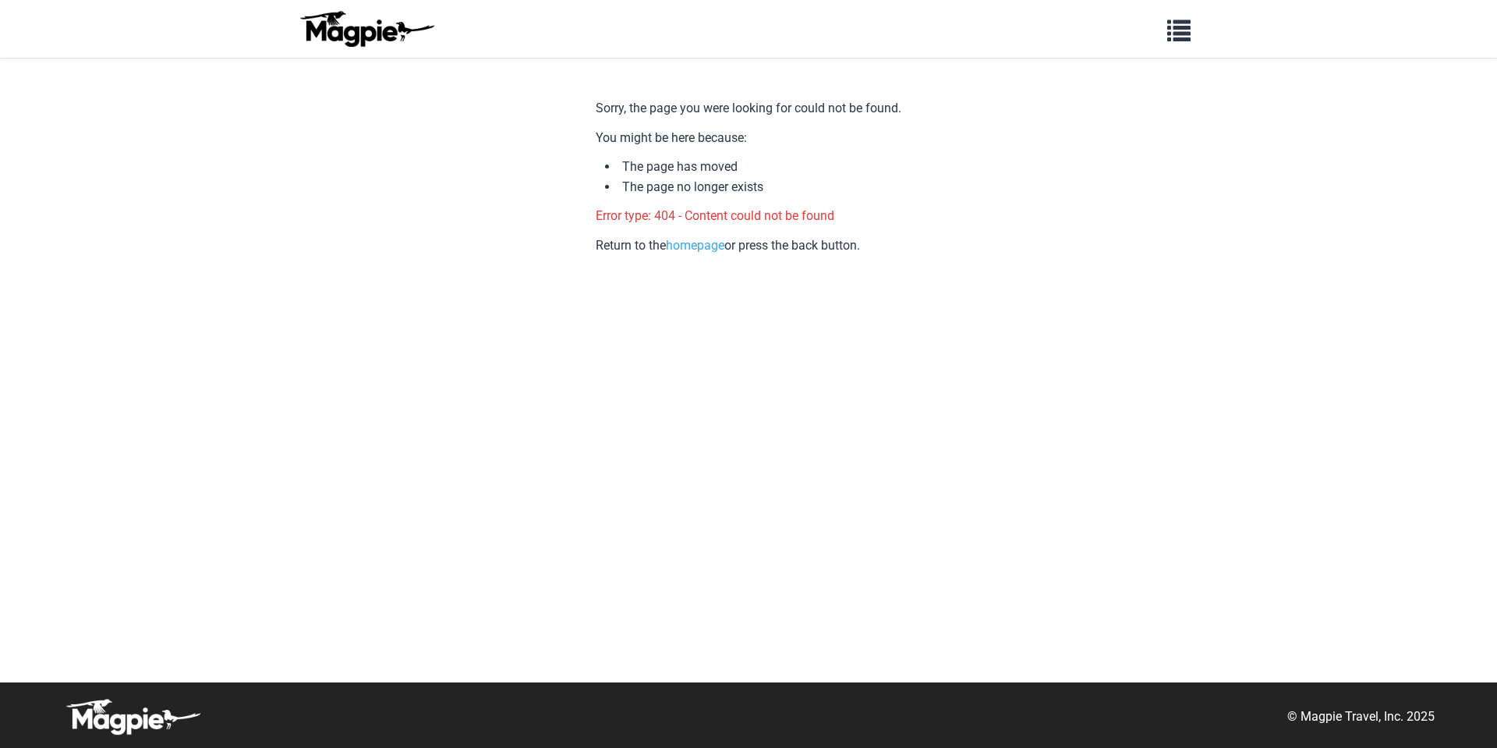  I want to click on a: homepage, so click(695, 245).